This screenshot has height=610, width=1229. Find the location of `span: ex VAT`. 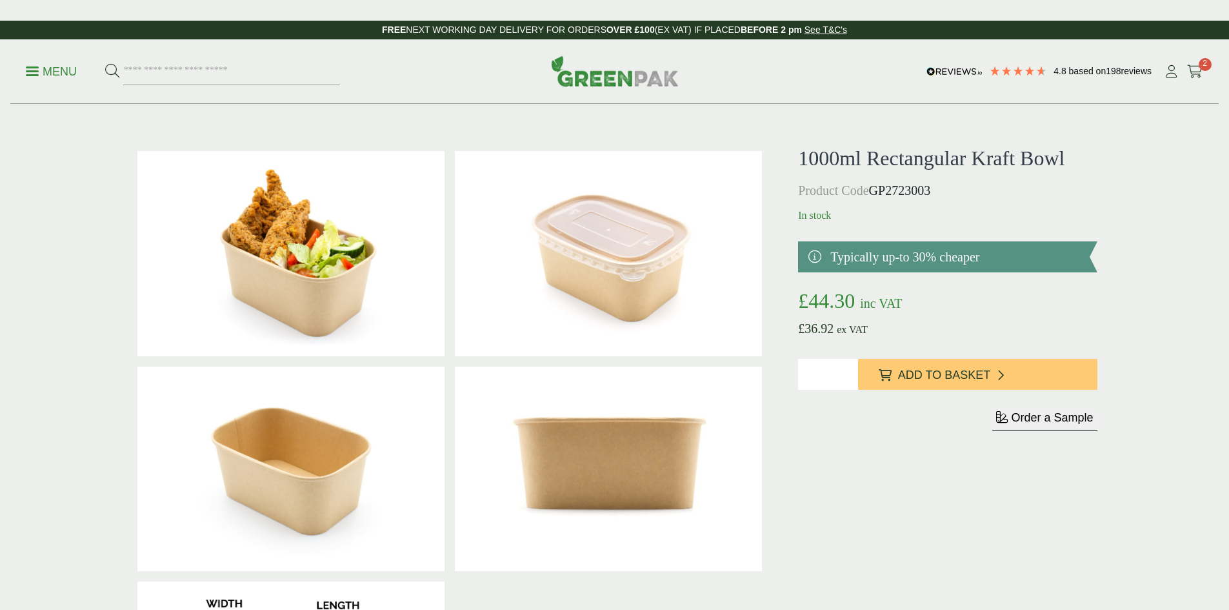

span: ex VAT is located at coordinates (852, 329).